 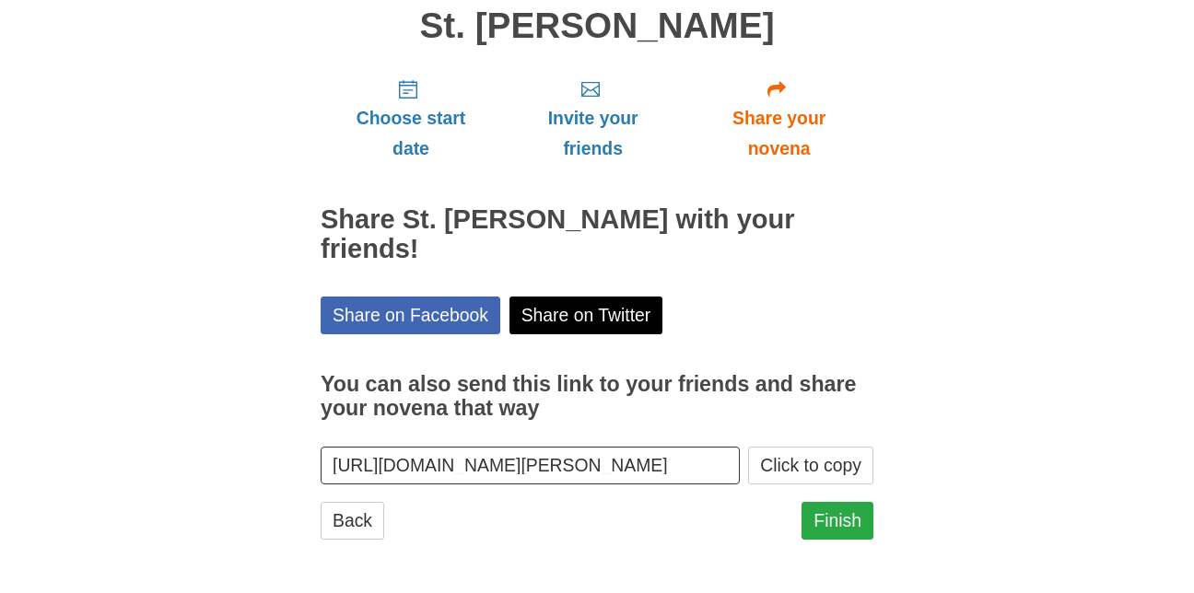 What do you see at coordinates (352, 520) in the screenshot?
I see `a: Back` at bounding box center [352, 520].